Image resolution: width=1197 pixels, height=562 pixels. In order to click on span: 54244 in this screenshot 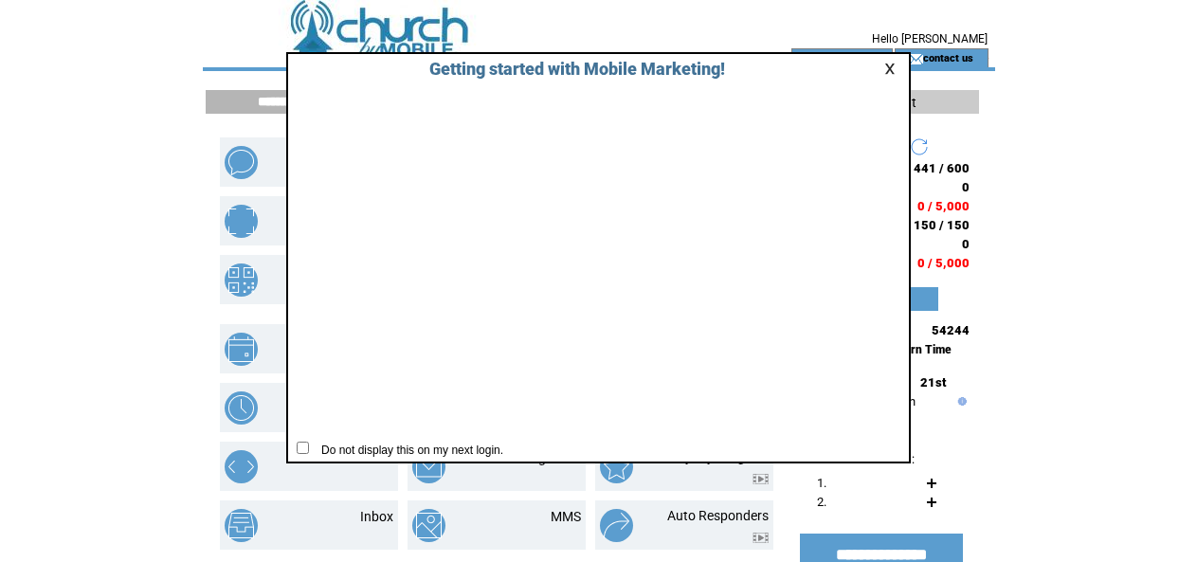, I will do `click(951, 330)`.